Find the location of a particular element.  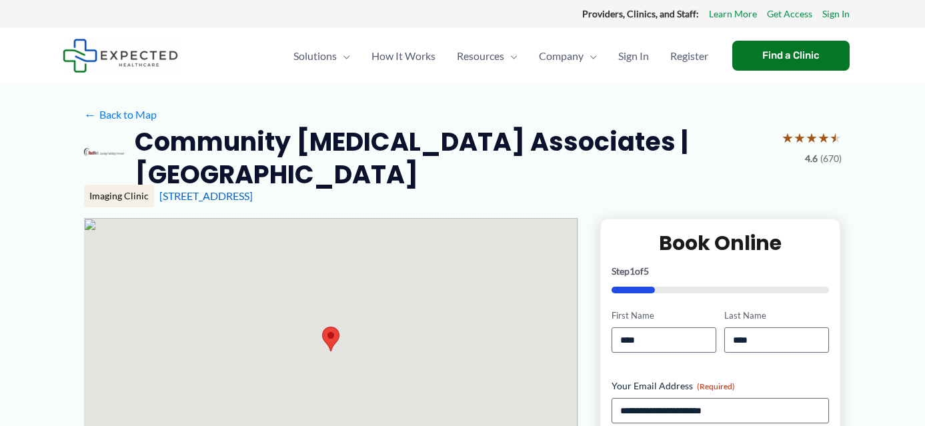

span: Sign In is located at coordinates (634, 56).